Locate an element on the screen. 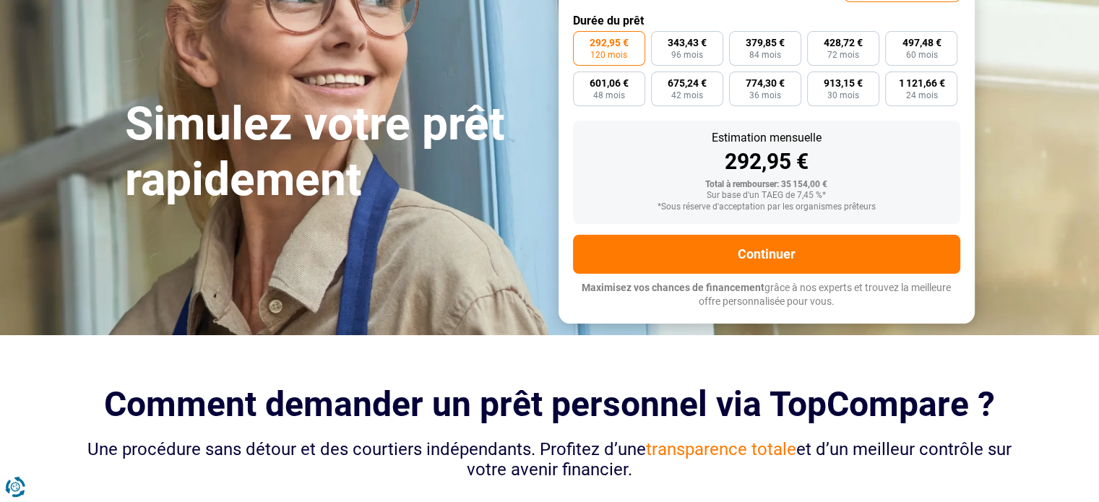 This screenshot has width=1099, height=502. span: 1 121,66 € is located at coordinates (921, 83).